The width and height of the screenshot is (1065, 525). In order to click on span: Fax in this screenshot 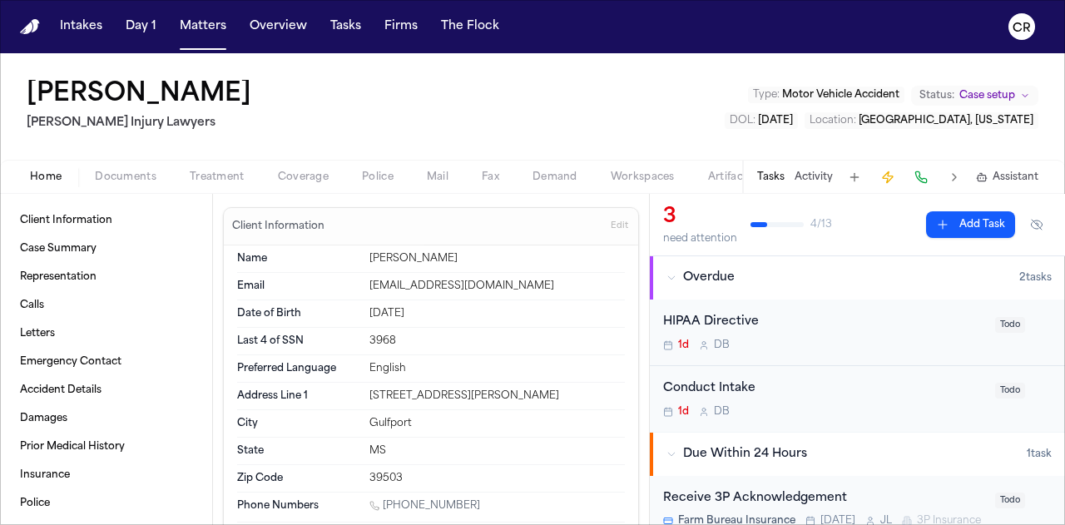, I will do `click(490, 177)`.